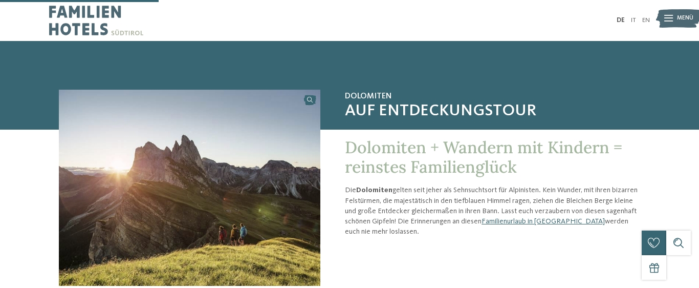 Image resolution: width=699 pixels, height=288 pixels. I want to click on img: Dolomiten: Wandern mit Kindern leicht gemacht, so click(189, 187).